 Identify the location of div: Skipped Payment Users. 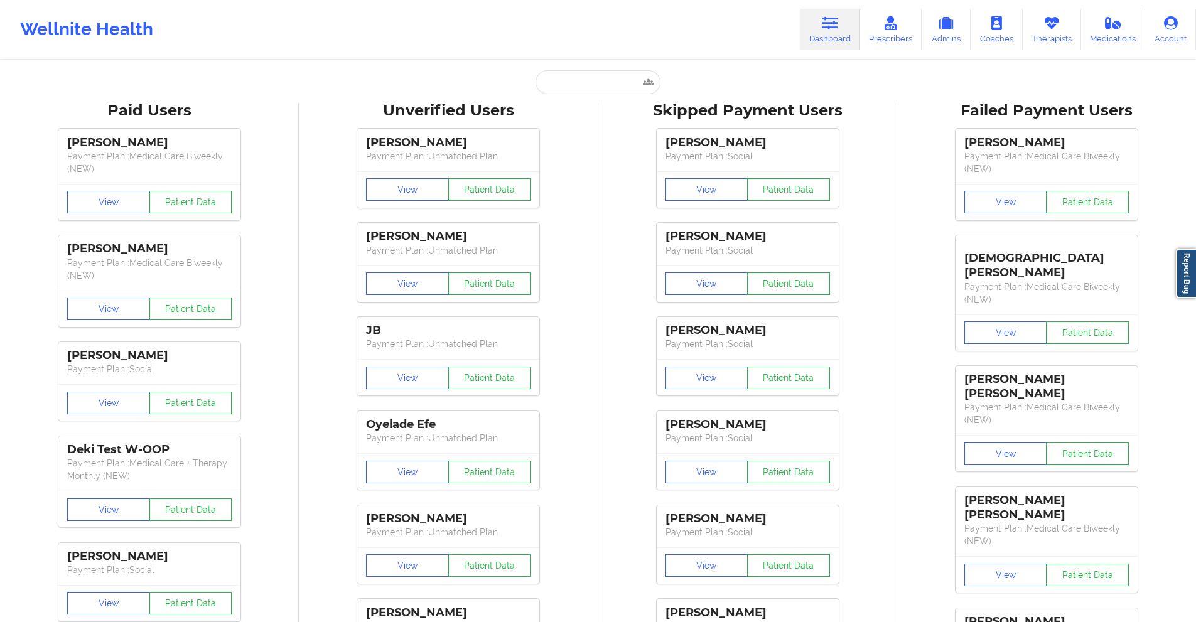
(748, 110).